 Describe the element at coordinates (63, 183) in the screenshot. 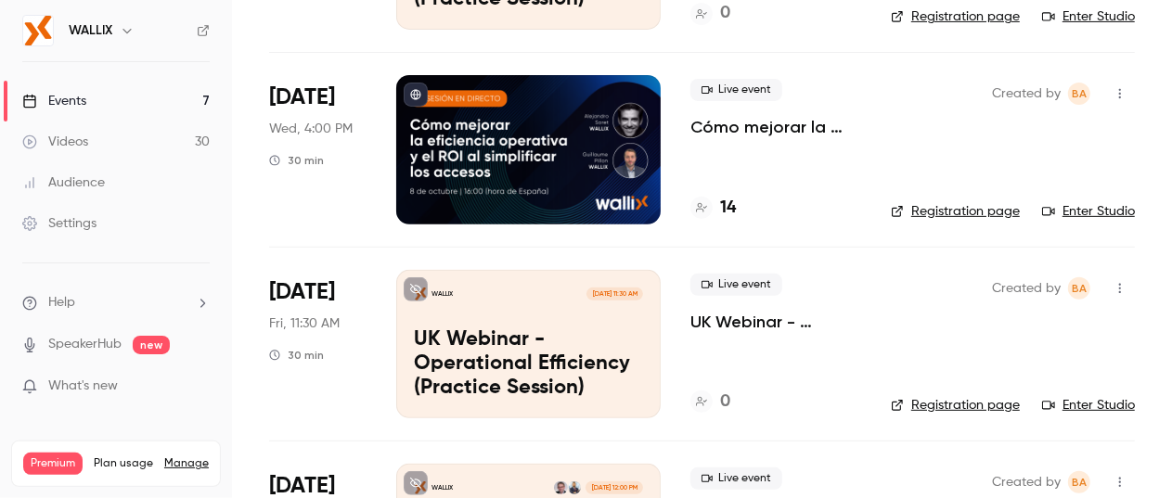

I see `div: Audience` at that location.